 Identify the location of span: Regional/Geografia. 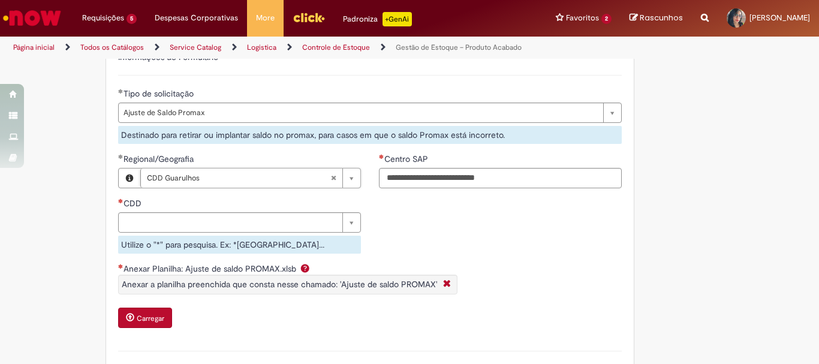
(159, 159).